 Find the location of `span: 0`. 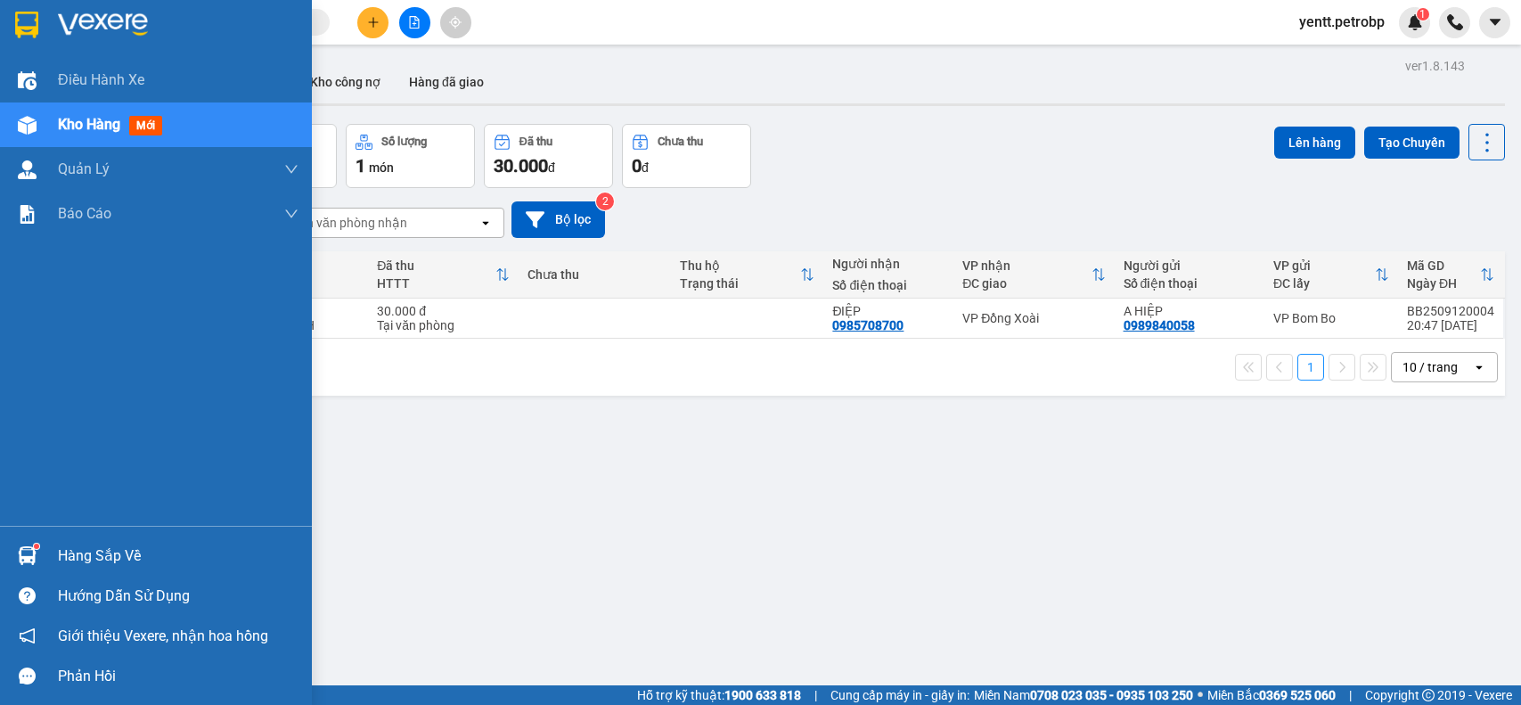

span: 0 is located at coordinates (636, 166).